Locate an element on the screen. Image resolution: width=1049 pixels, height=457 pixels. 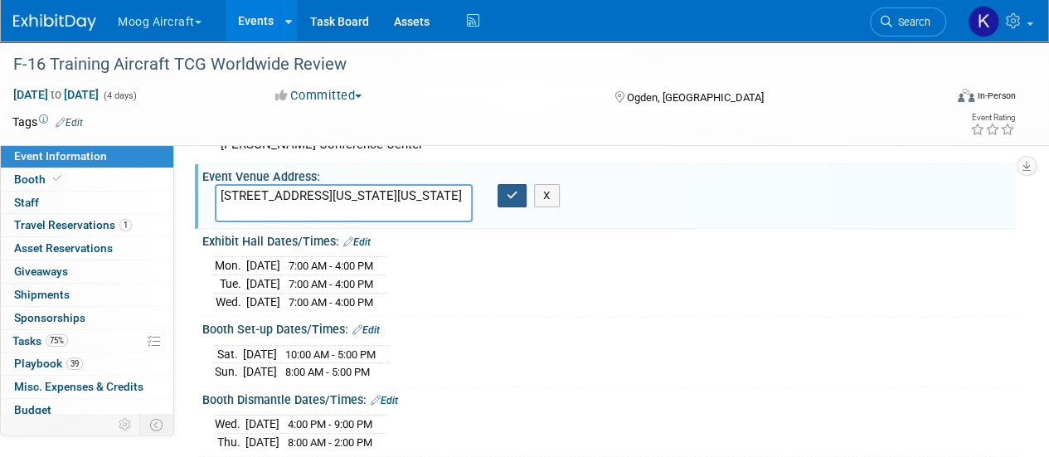
span: Search is located at coordinates (911, 22).